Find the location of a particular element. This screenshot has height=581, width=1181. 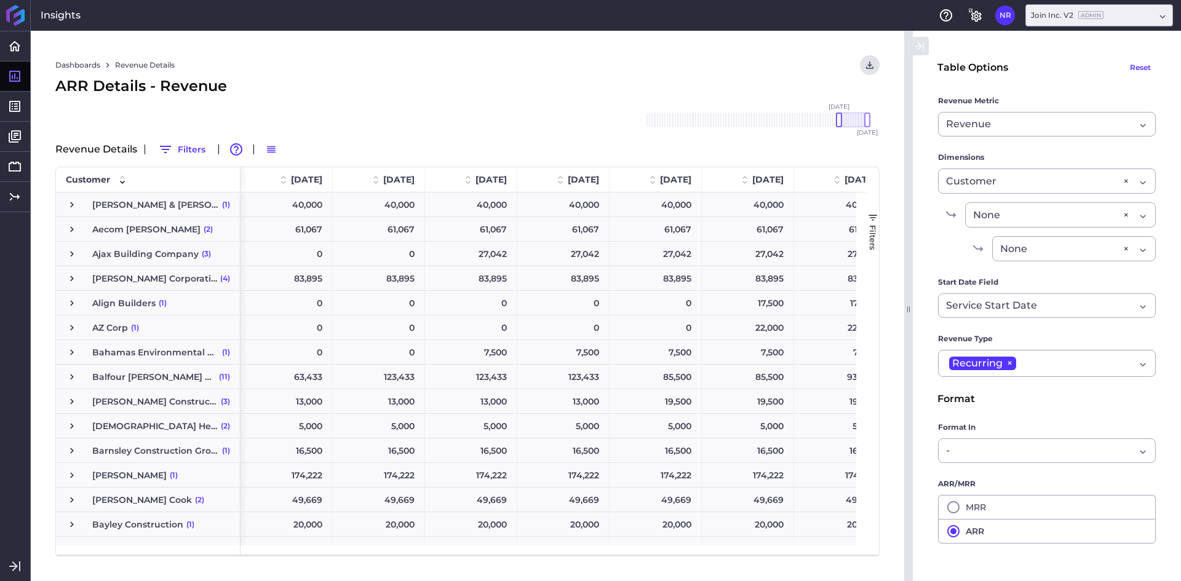

span: (3) is located at coordinates (206, 254).